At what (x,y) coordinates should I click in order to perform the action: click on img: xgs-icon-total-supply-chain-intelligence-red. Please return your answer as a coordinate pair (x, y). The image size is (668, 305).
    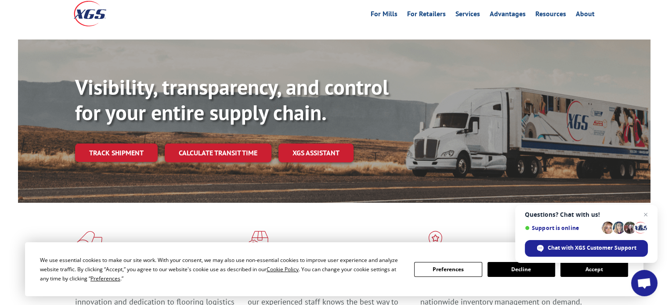
    Looking at the image, I should click on (89, 242).